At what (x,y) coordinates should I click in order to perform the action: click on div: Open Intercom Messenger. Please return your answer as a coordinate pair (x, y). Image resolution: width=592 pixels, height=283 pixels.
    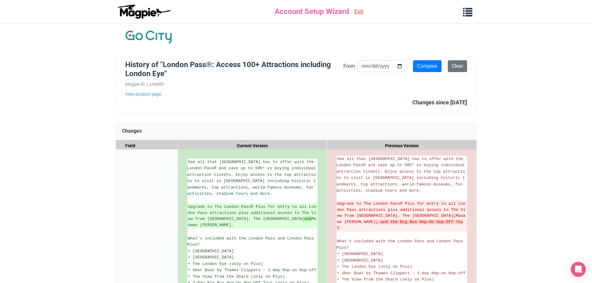
    Looking at the image, I should click on (578, 269).